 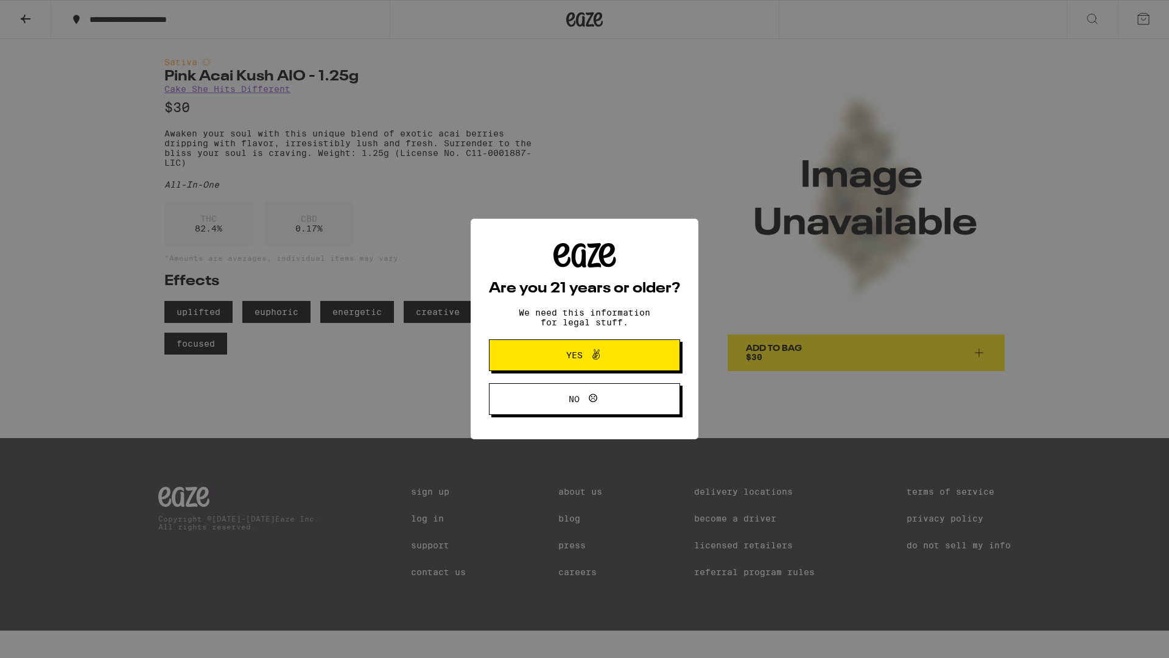 I want to click on button: No, so click(x=585, y=399).